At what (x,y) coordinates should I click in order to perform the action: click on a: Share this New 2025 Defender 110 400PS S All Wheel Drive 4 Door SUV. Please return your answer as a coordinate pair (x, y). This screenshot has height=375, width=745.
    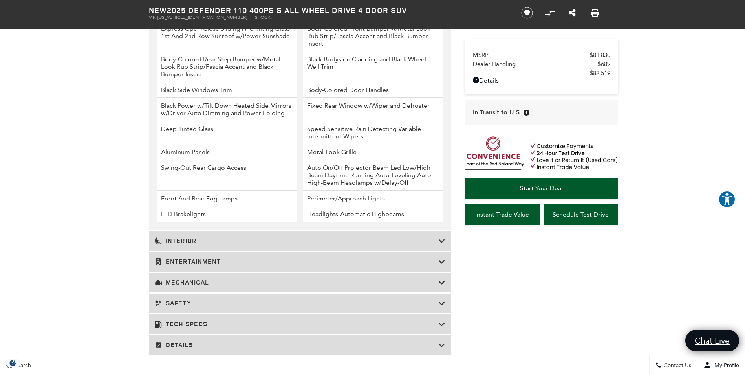
    Looking at the image, I should click on (572, 13).